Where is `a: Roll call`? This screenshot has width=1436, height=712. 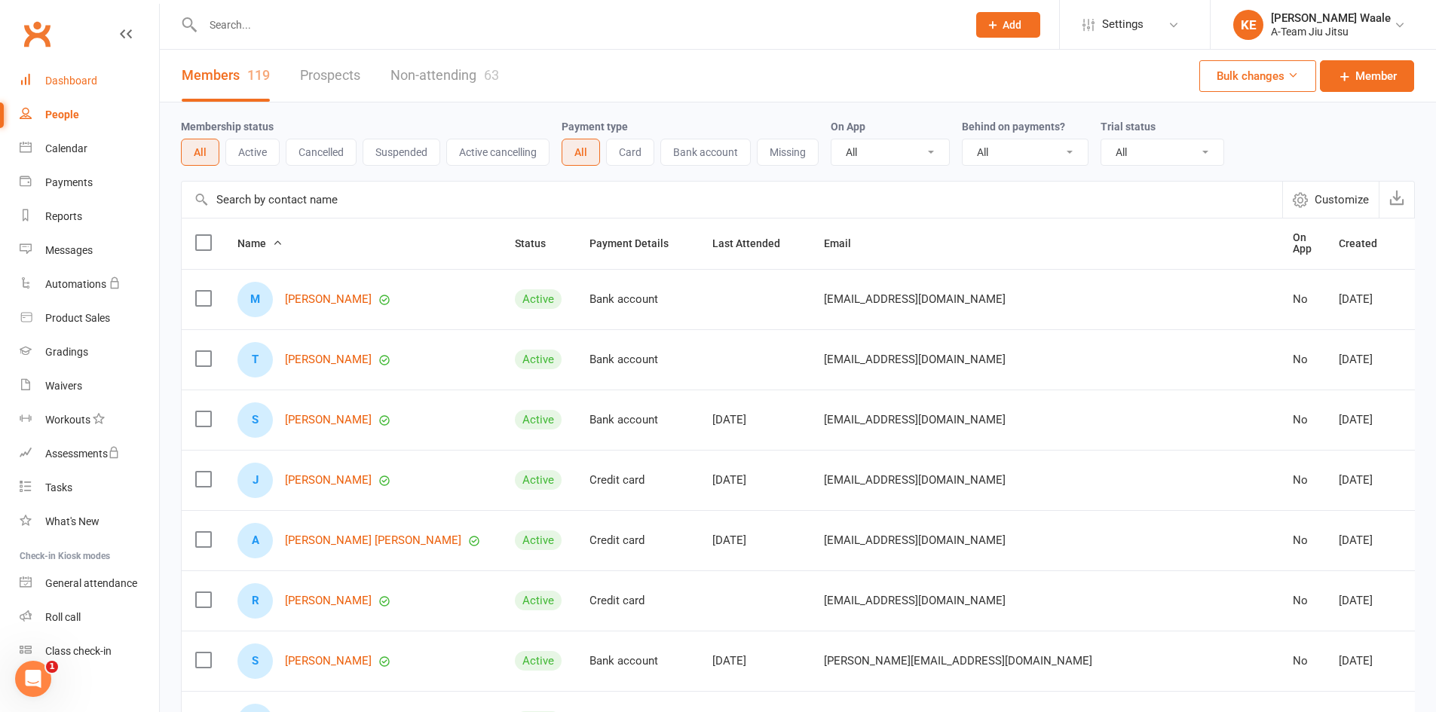
a: Roll call is located at coordinates (89, 617).